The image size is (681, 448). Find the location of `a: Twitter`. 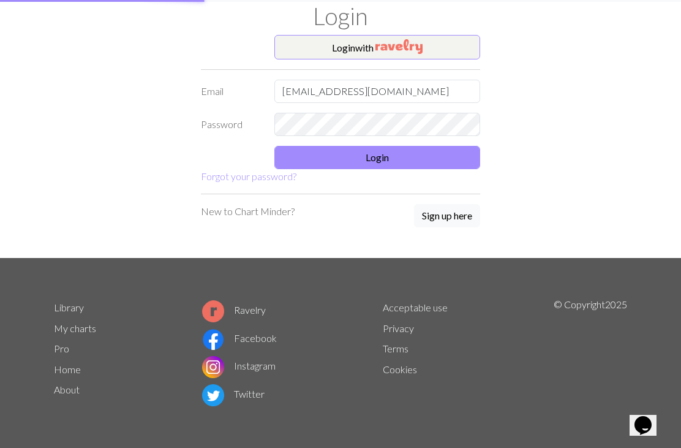

a: Twitter is located at coordinates (233, 393).